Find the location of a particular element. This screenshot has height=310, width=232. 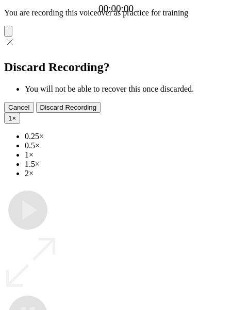

li: You will not be able to recover this once discarded. is located at coordinates (126, 89).